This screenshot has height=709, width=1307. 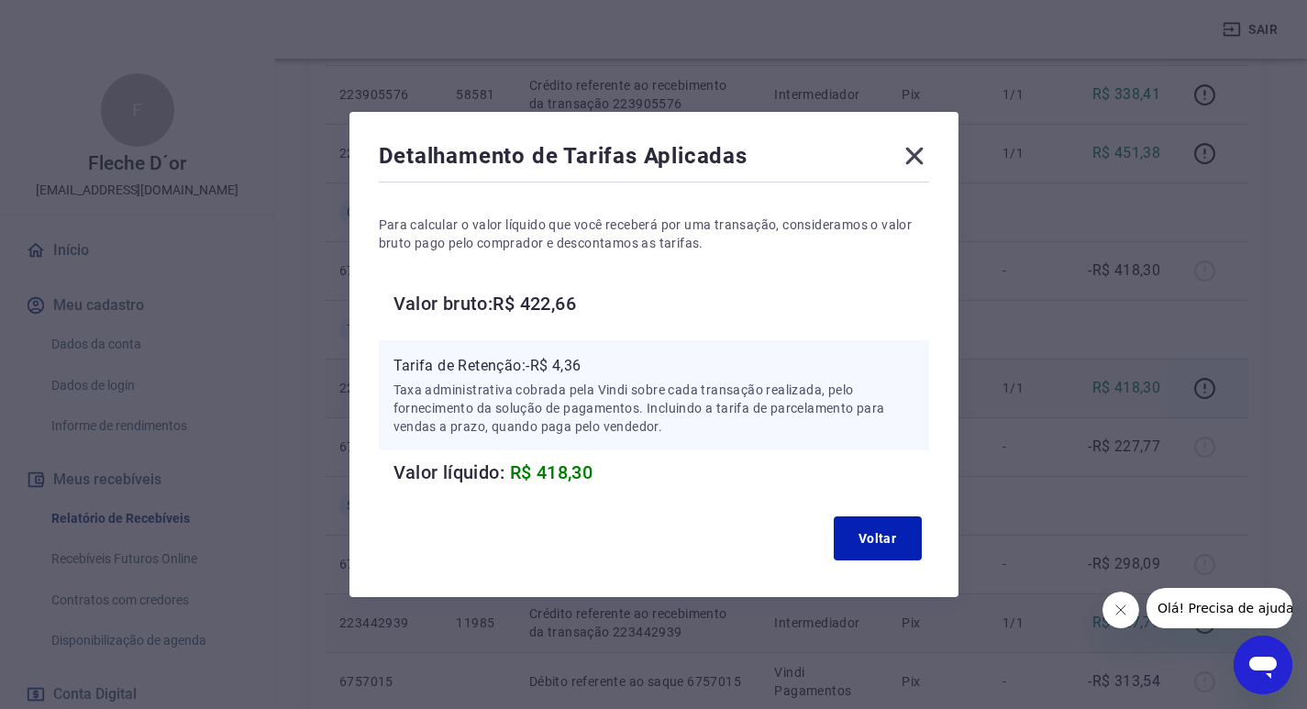 I want to click on button: Voltar, so click(x=878, y=538).